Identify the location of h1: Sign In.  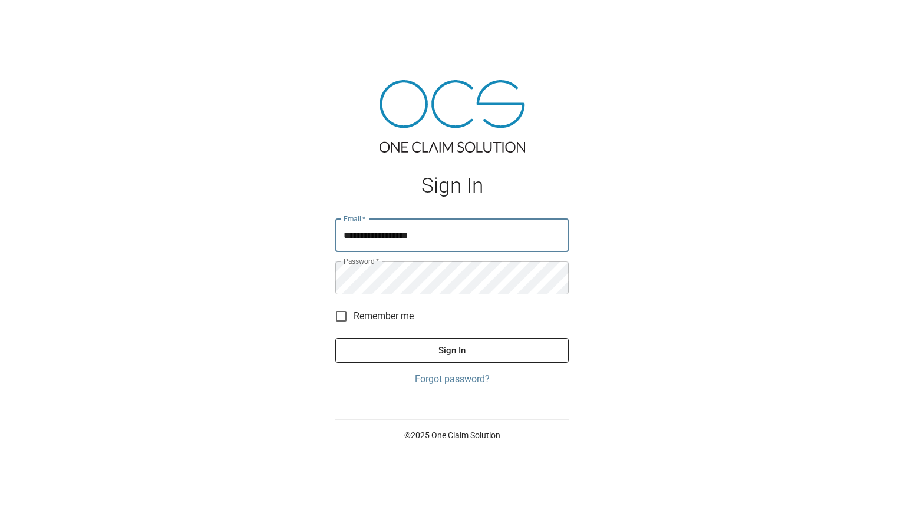
(452, 186).